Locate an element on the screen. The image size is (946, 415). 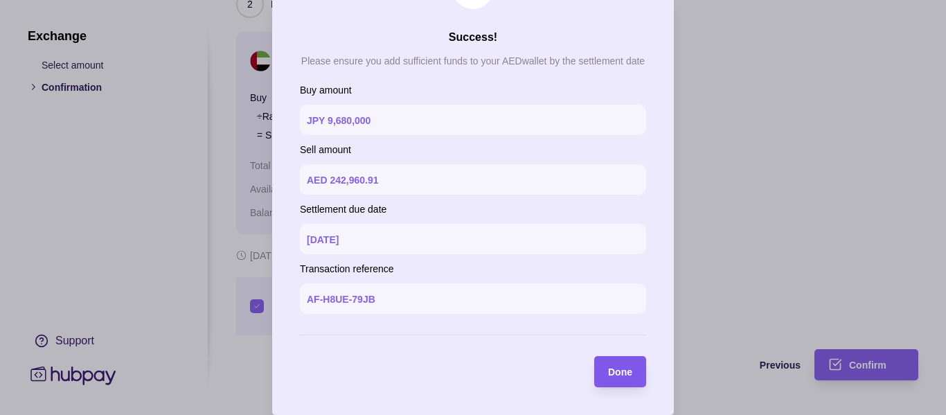
span: Done is located at coordinates (620, 372).